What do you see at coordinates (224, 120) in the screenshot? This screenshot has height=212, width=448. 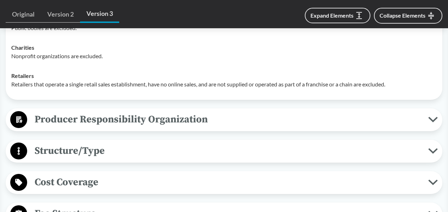 I see `button: Producer Responsibility Organization` at bounding box center [224, 120].